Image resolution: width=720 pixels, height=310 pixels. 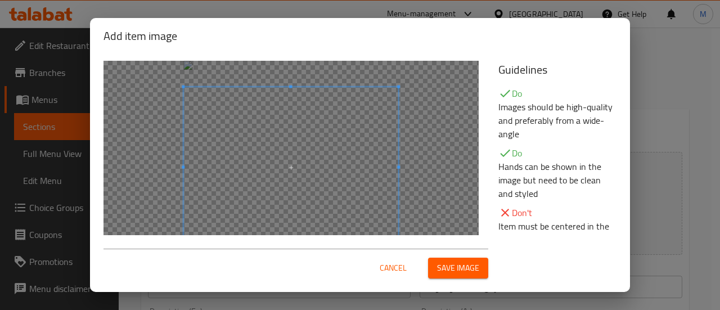 What do you see at coordinates (558, 233) in the screenshot?
I see `p: Item must be centered in the image` at bounding box center [558, 233].